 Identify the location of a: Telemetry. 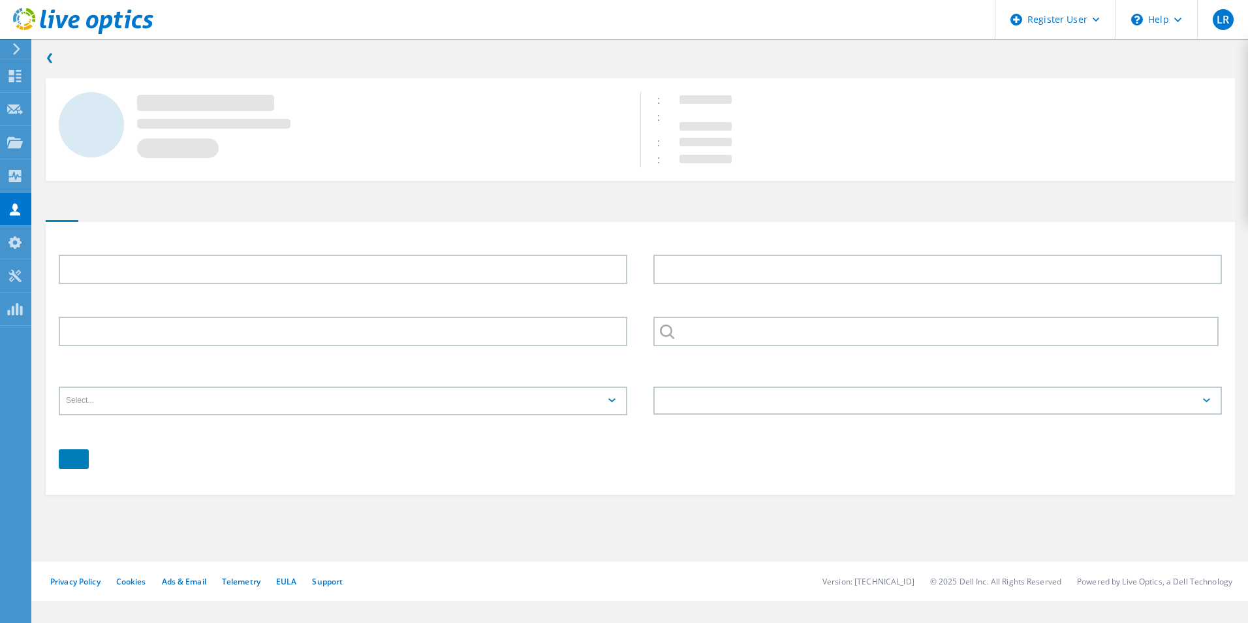
(241, 581).